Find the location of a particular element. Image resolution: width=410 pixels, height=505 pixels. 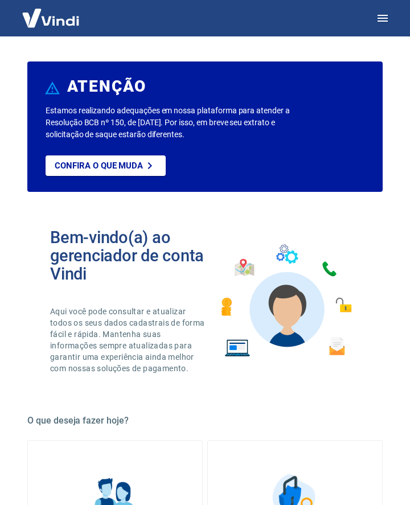

a: Confira o que muda is located at coordinates (105, 166).